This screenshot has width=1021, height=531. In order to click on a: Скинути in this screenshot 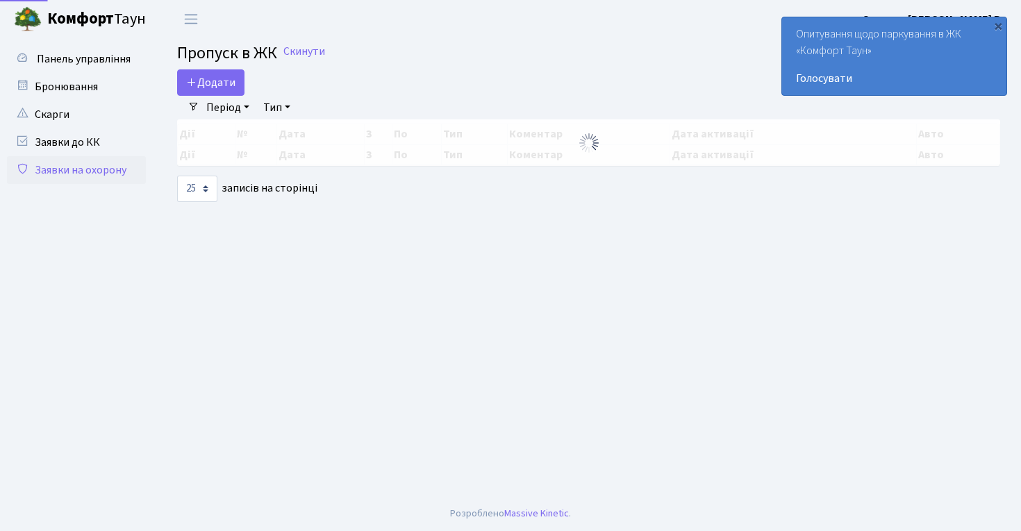, I will do `click(304, 51)`.